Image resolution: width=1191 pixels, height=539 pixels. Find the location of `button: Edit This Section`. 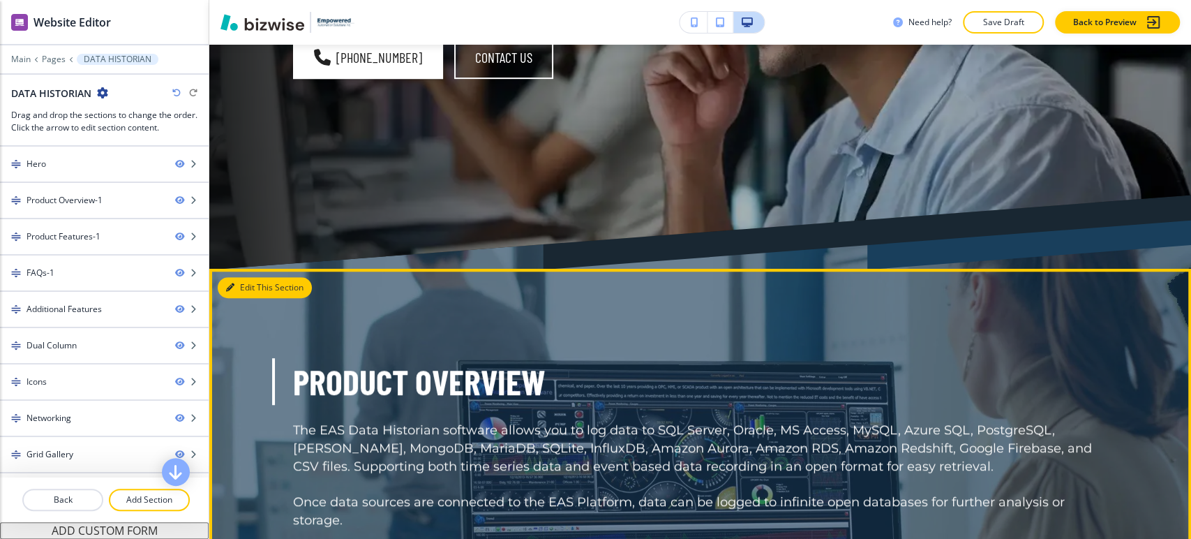

button: Edit This Section is located at coordinates (264, 287).